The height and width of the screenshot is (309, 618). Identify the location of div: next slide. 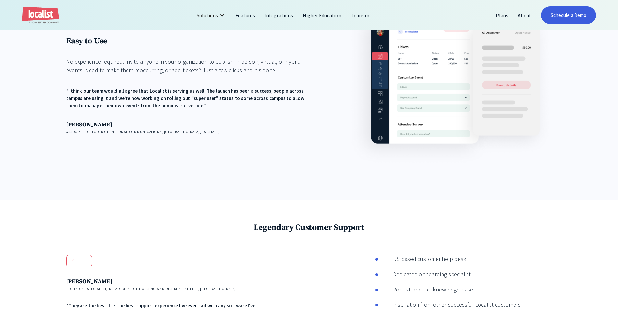
(86, 261).